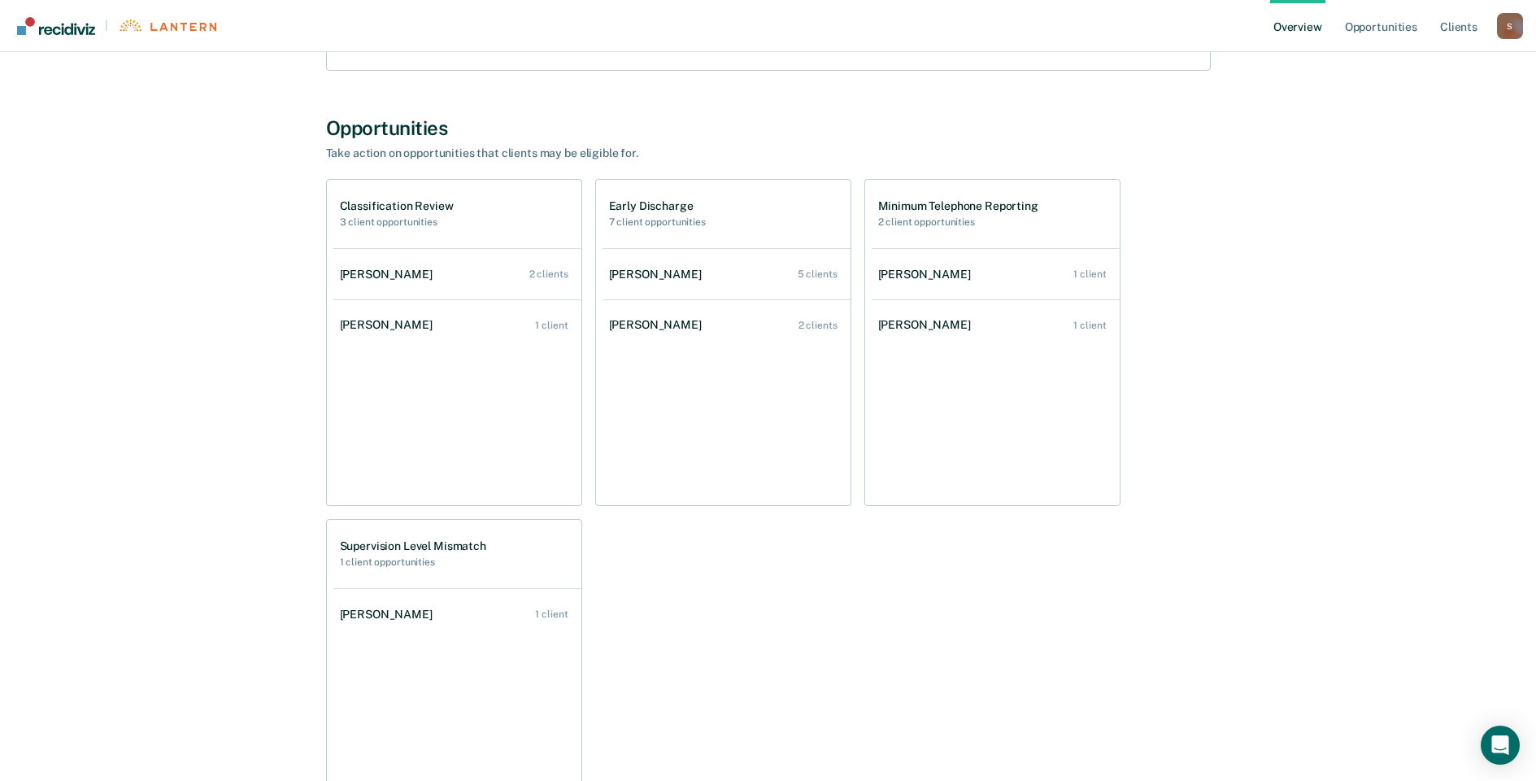 Image resolution: width=1536 pixels, height=781 pixels. Describe the element at coordinates (657, 222) in the screenshot. I see `h2: 7 client opportunities` at that location.